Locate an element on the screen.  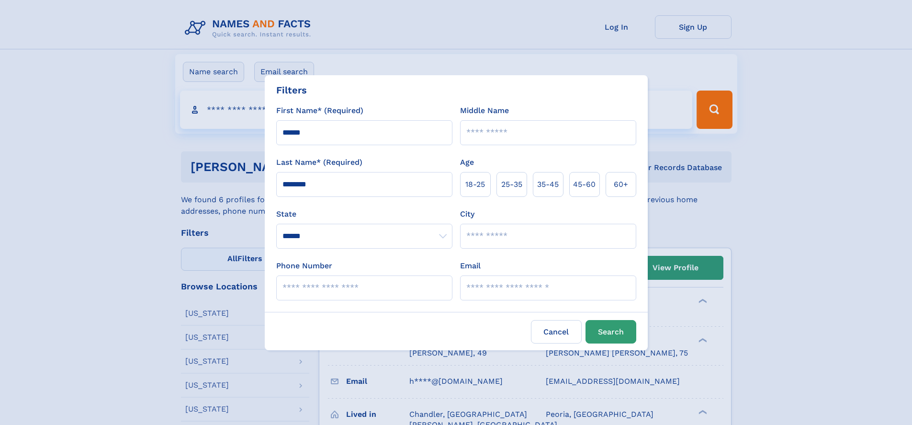
label: Middle Name is located at coordinates (485, 111).